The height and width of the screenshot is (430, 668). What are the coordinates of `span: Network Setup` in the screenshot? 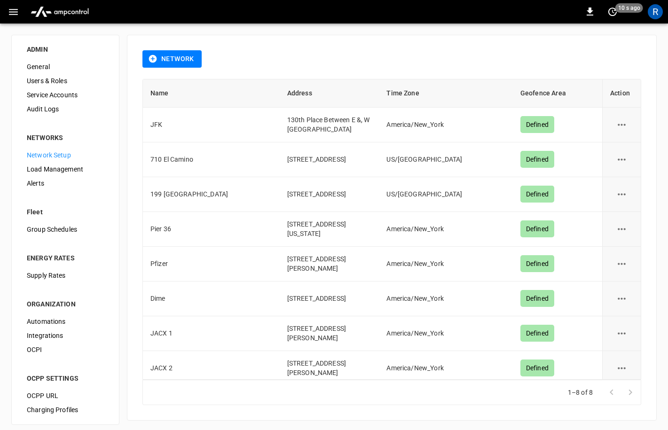 It's located at (65, 155).